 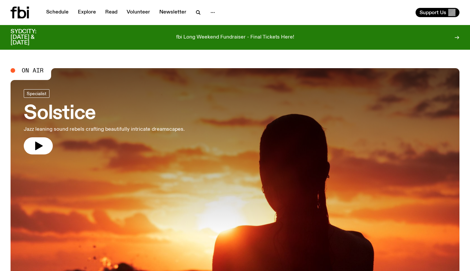 What do you see at coordinates (432, 13) in the screenshot?
I see `span: Support Us` at bounding box center [432, 13].